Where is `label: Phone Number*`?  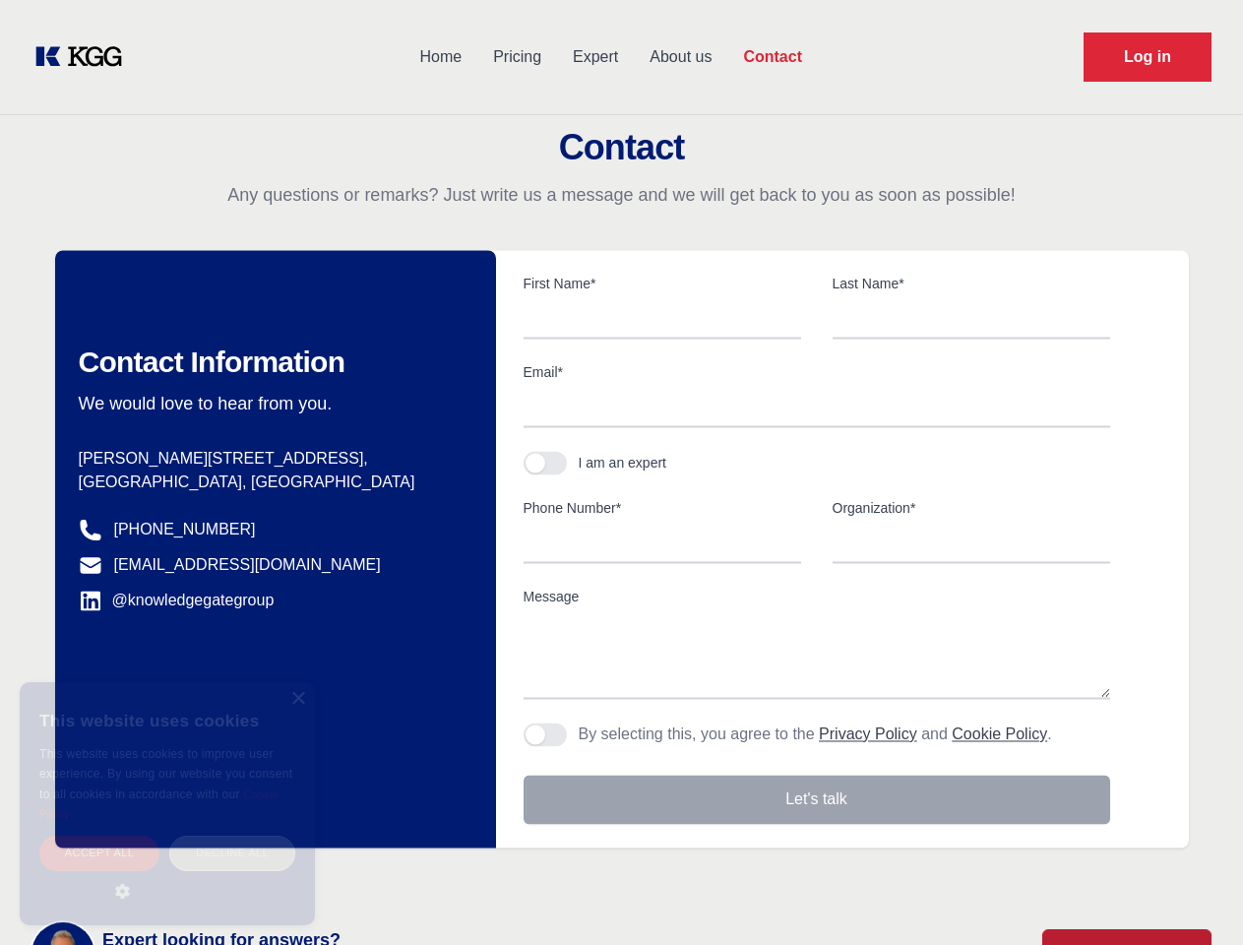
label: Phone Number* is located at coordinates (662, 508).